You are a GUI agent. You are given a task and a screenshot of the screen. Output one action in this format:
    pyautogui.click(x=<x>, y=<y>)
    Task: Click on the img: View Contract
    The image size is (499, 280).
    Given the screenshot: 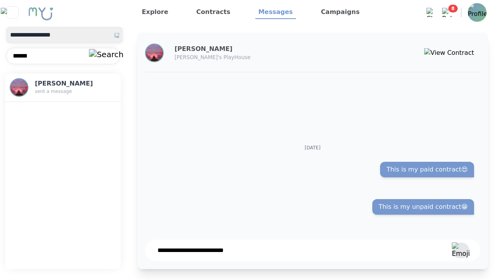 What is the action you would take?
    pyautogui.click(x=449, y=53)
    